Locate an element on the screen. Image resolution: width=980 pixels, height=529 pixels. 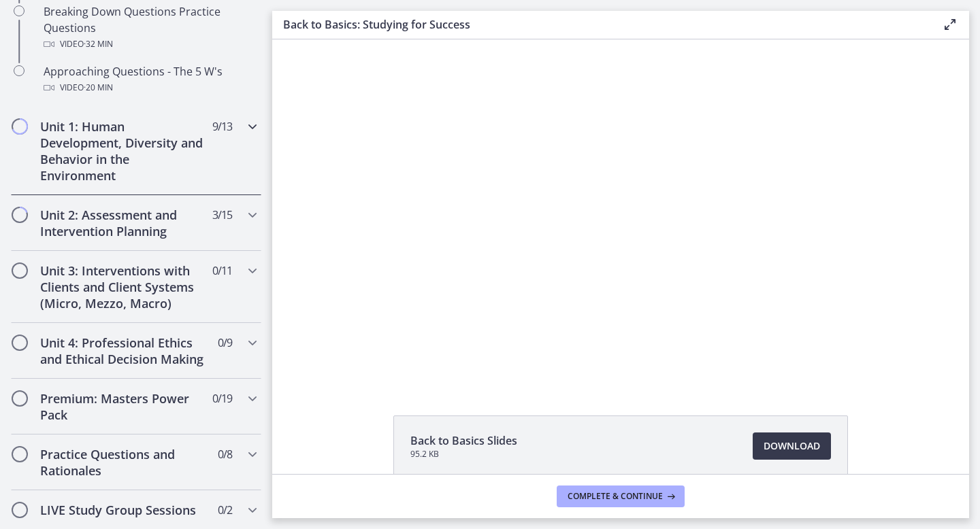
h2: Unit 4: Professional Ethics and Ethical Decision Making is located at coordinates (123, 351).